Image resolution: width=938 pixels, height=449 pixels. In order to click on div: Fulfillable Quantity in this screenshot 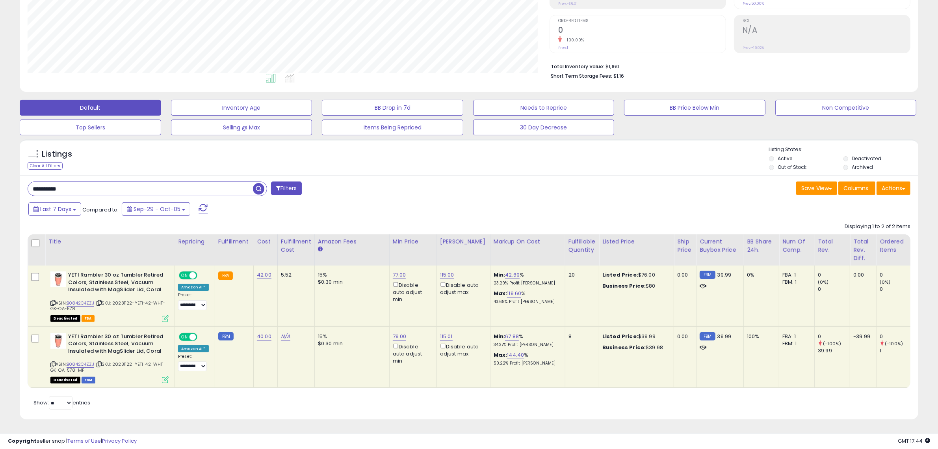, I will do `click(582, 246)`.